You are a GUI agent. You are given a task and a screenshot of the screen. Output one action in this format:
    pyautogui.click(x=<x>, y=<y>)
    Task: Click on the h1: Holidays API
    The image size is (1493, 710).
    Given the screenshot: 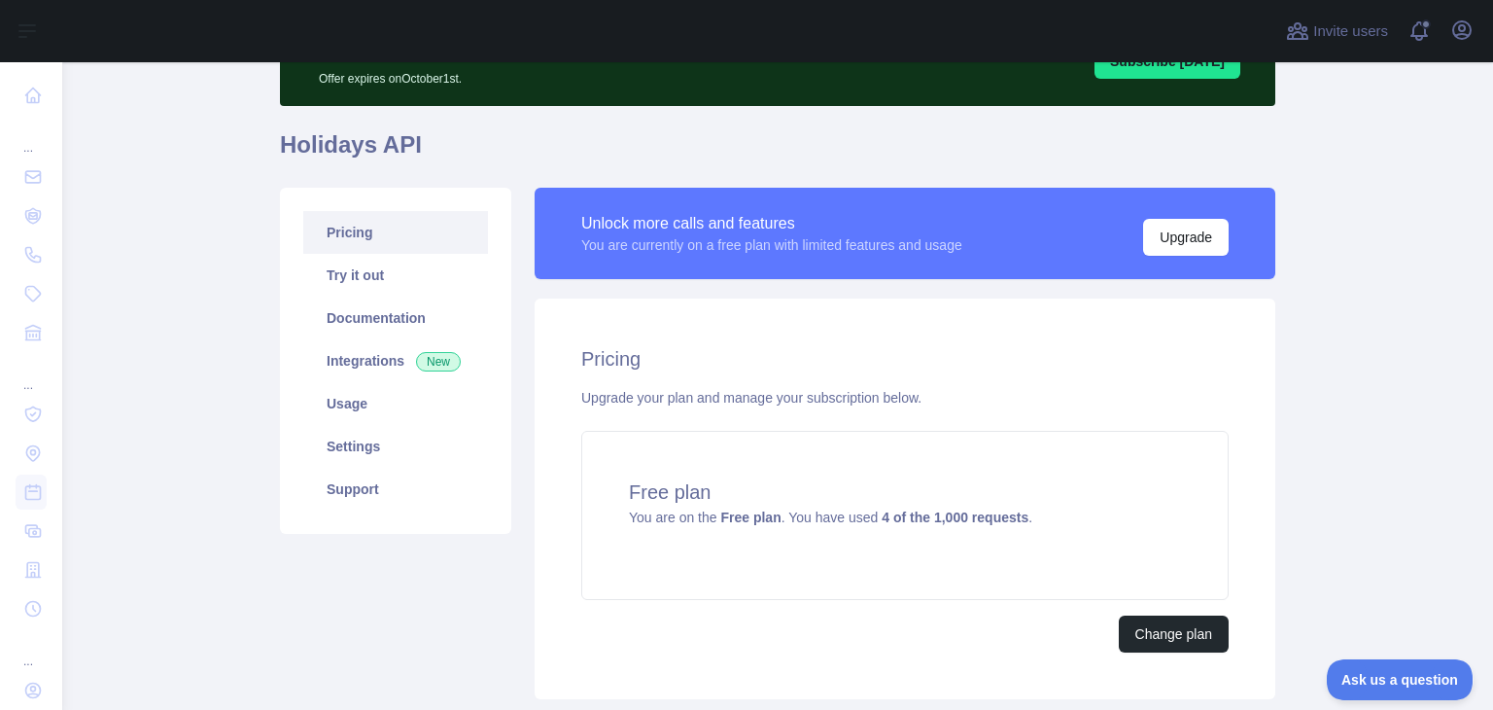 What is the action you would take?
    pyautogui.click(x=778, y=153)
    